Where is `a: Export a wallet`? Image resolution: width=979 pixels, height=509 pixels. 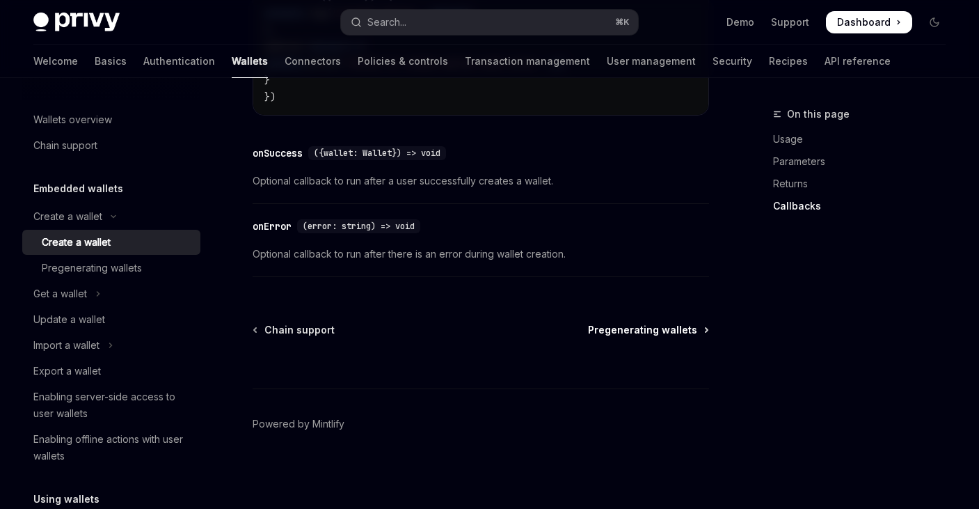
a: Export a wallet is located at coordinates (111, 371).